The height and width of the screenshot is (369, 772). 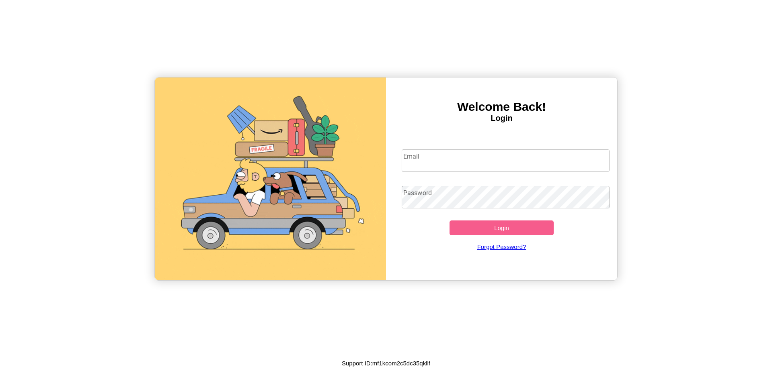 I want to click on p: Support ID: mf1kcom2c5dc35qkllf, so click(x=386, y=363).